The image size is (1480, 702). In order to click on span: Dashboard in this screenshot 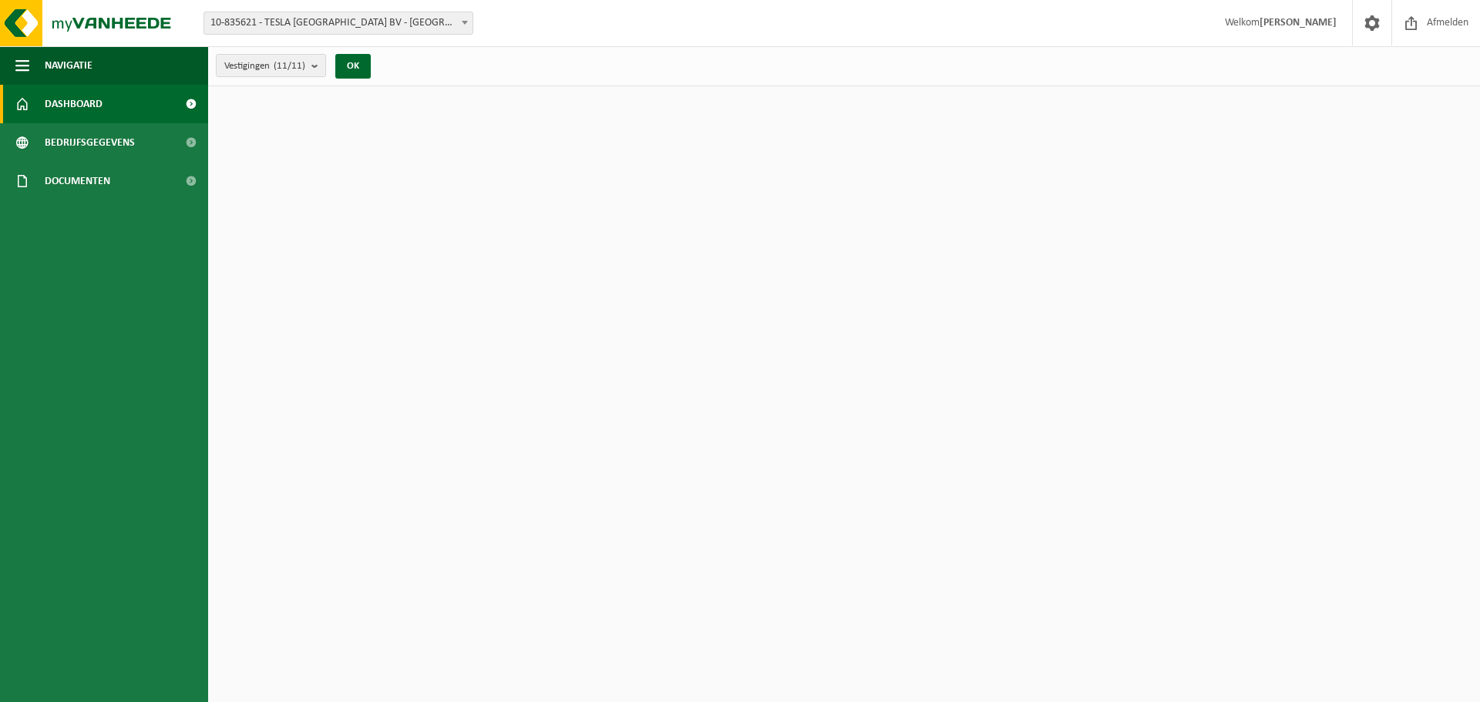, I will do `click(73, 104)`.